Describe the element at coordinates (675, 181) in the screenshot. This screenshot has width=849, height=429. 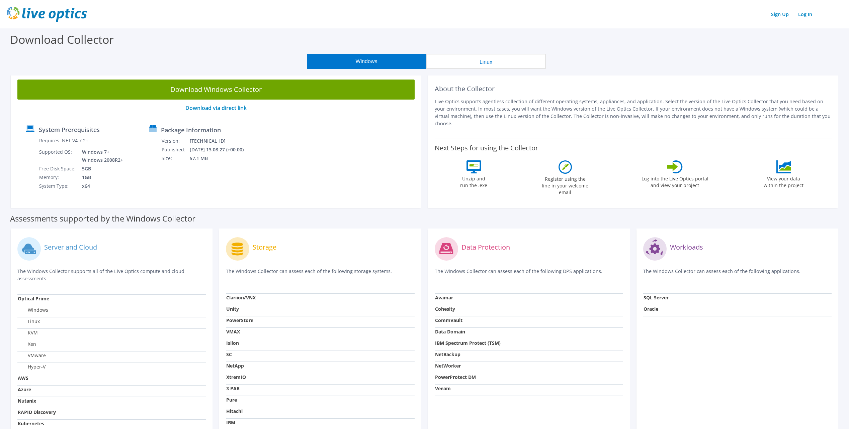
I see `label: Log into the Live Optics portal and view your project` at that location.